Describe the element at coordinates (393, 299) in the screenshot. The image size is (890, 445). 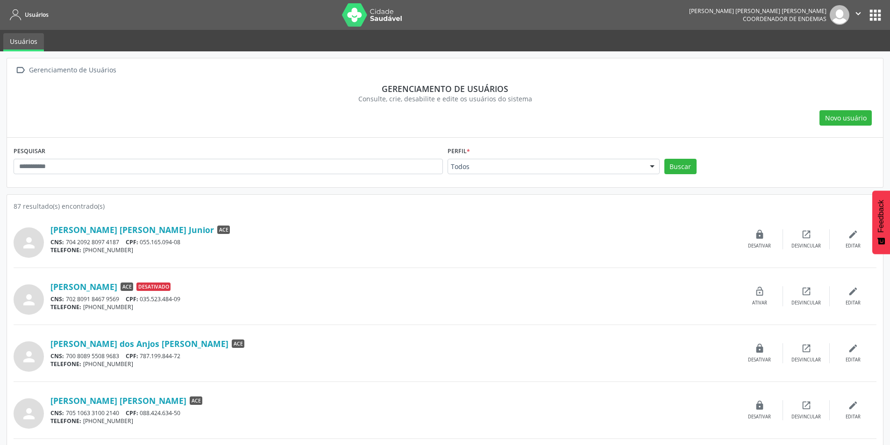
I see `div: 702 8091 8467 9569 035.523.484-09` at that location.